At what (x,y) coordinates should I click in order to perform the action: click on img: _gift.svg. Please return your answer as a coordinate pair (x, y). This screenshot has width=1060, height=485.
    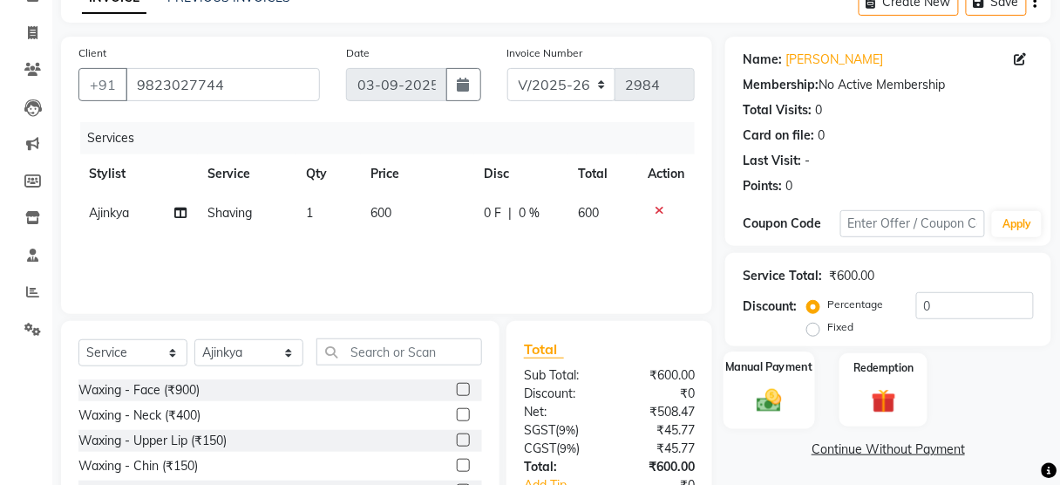
    Looking at the image, I should click on (884, 401).